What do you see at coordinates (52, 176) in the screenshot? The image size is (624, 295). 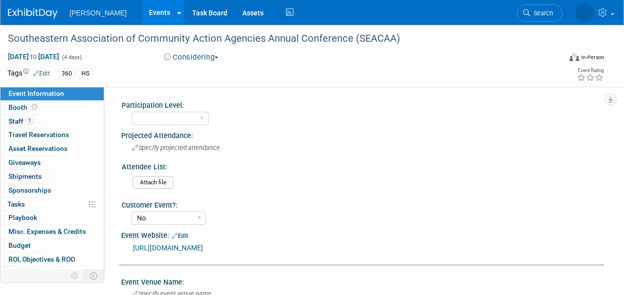 I see `a: Shipments` at bounding box center [52, 176].